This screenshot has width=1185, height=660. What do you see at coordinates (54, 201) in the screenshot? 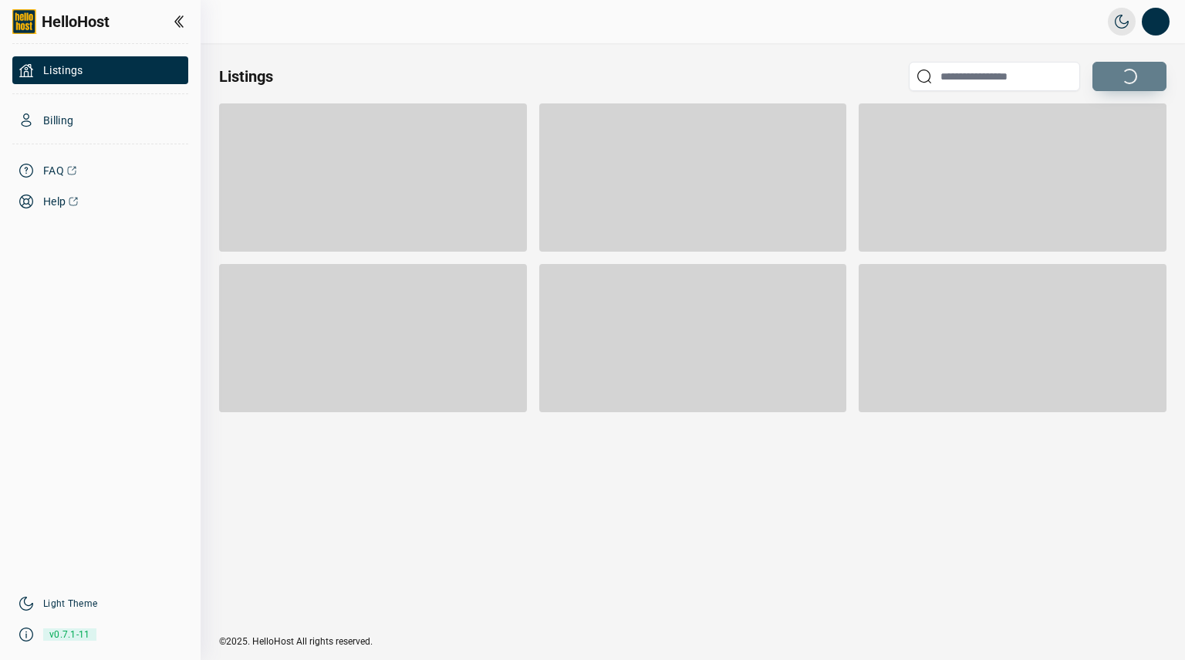
I see `span: Help` at bounding box center [54, 201].